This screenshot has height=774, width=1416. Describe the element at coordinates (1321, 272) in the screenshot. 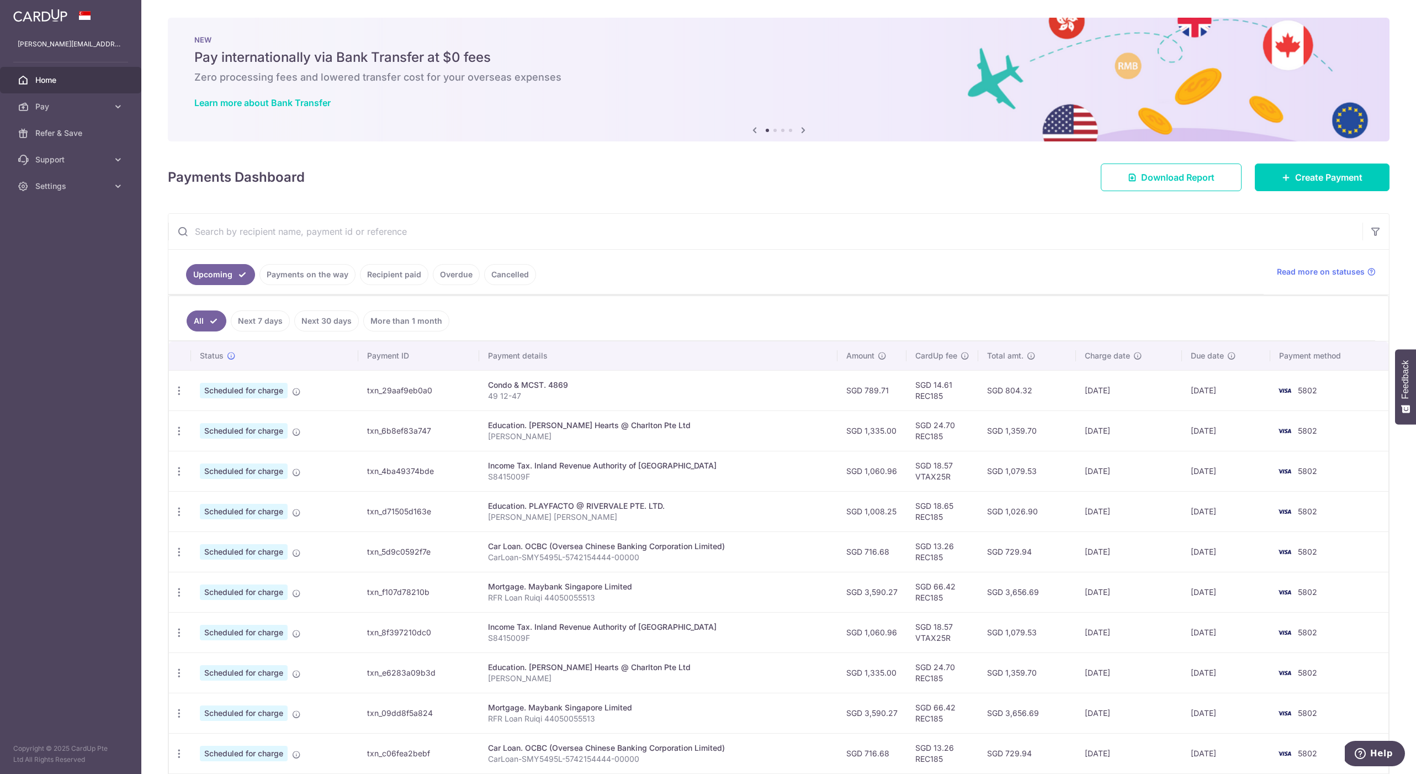

I see `span: Read more on statuses` at that location.